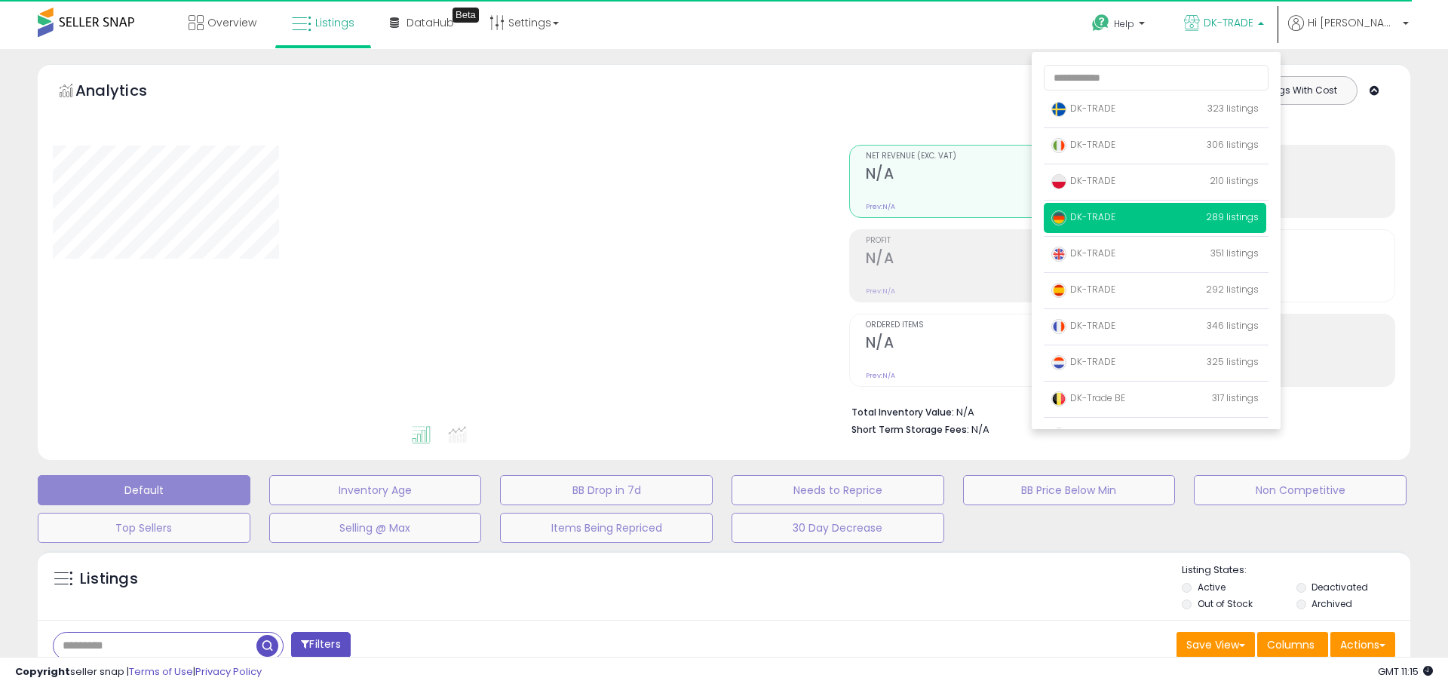 This screenshot has height=687, width=1448. Describe the element at coordinates (1232, 325) in the screenshot. I see `span: 346 listings` at that location.